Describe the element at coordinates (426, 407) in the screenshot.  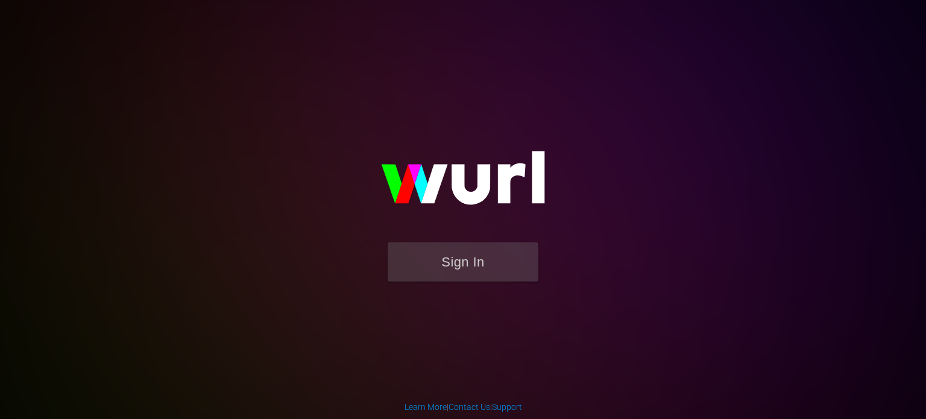
I see `a: Learn More` at that location.